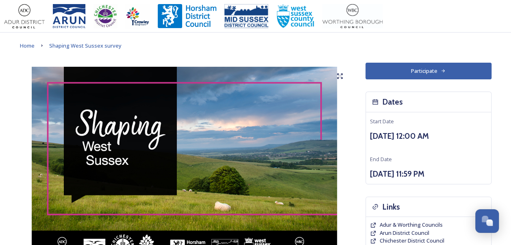 The width and height of the screenshot is (511, 245). I want to click on img: 150ppimsdc%20logo%20blue.png, so click(246, 16).